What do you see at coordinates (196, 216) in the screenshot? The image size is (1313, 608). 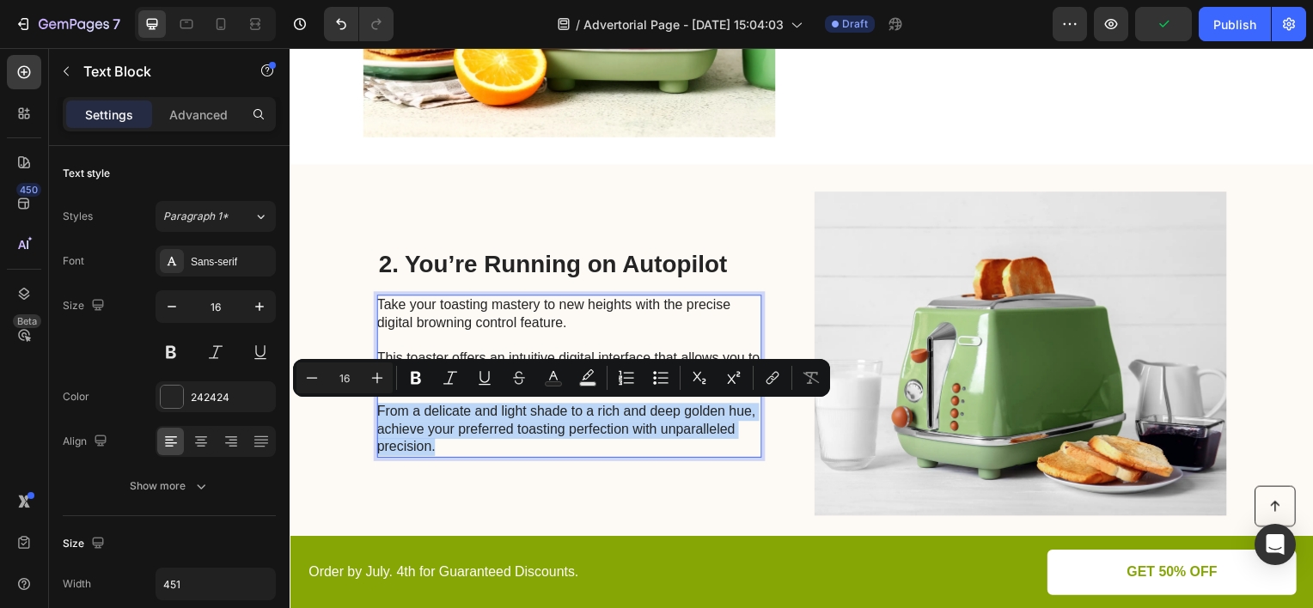 I see `span: Paragraph 1*` at bounding box center [196, 216].